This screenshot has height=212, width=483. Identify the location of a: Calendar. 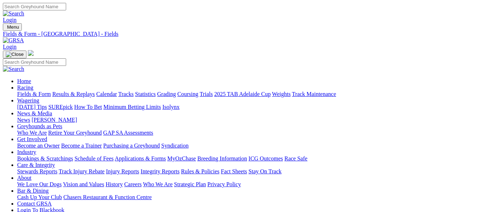
(107, 94).